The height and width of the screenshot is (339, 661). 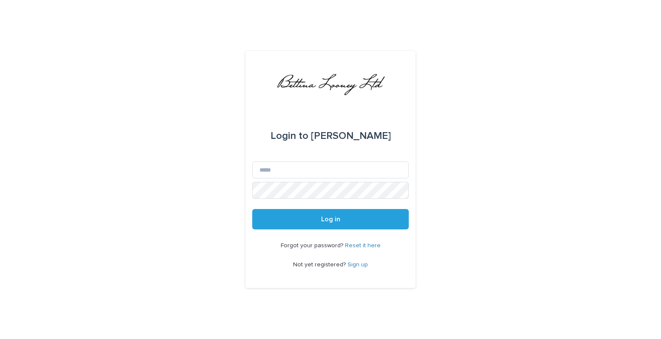 What do you see at coordinates (320, 265) in the screenshot?
I see `span: Not yet registered?` at bounding box center [320, 265].